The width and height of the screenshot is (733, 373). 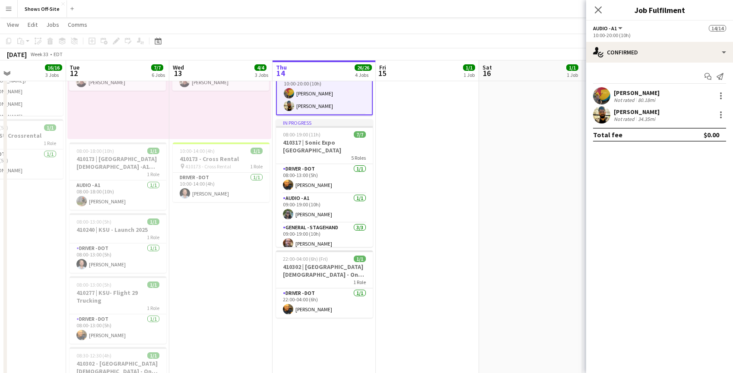 I want to click on span: 17, so click(x=590, y=73).